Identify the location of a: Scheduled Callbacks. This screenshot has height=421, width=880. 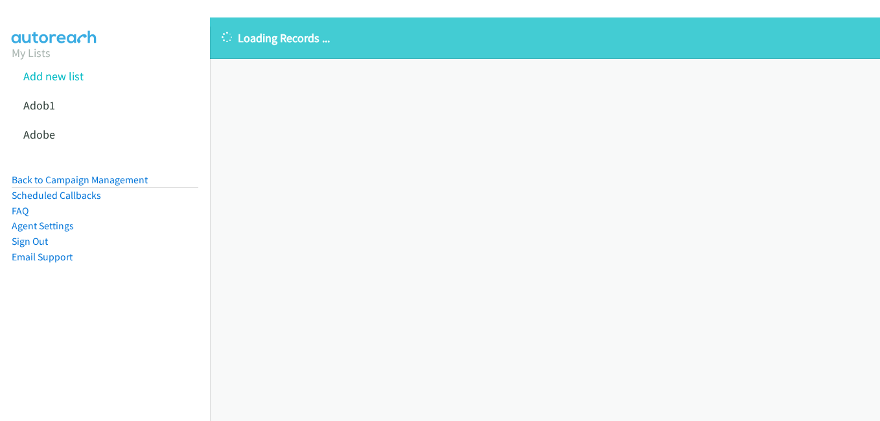
(56, 195).